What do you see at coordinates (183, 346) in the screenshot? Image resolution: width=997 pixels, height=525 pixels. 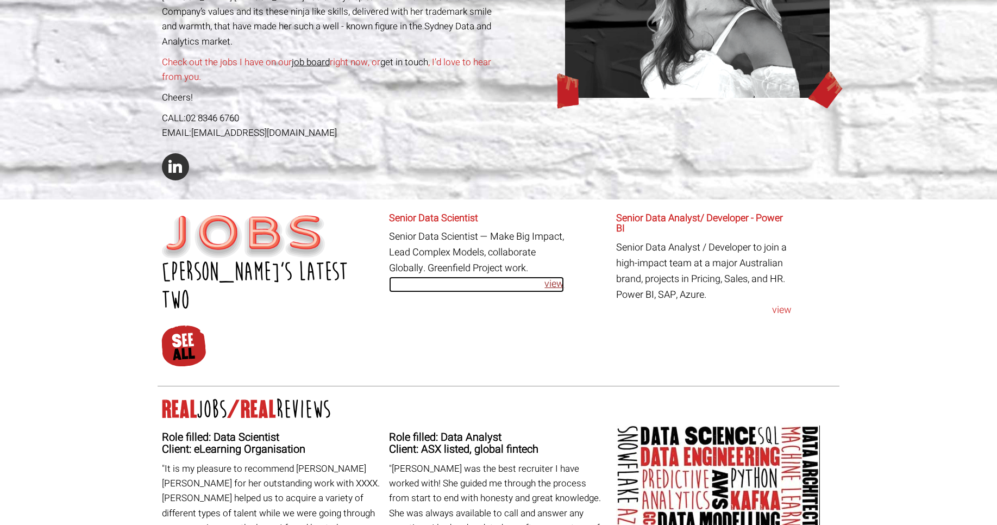 I see `img: See All Jobs` at bounding box center [183, 346].